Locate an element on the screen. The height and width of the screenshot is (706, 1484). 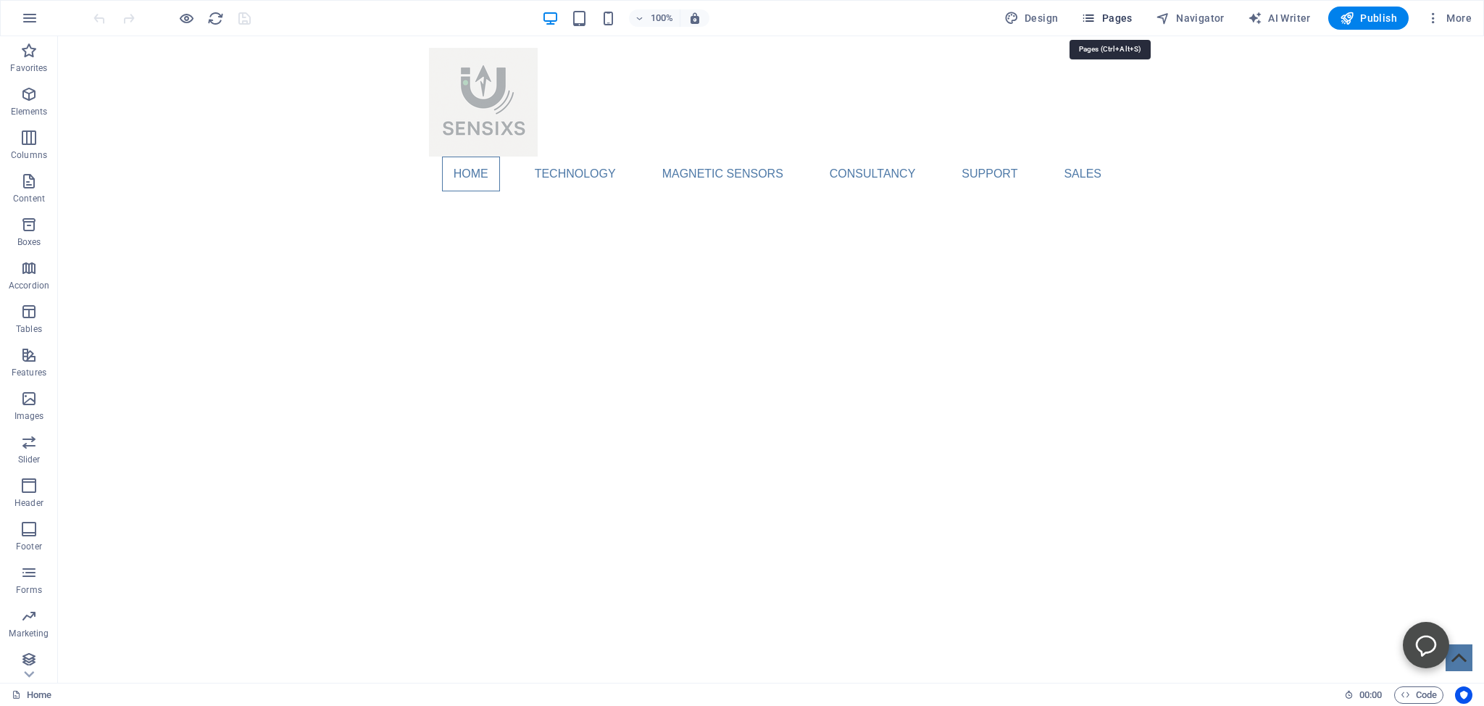
p: Slider is located at coordinates (29, 459).